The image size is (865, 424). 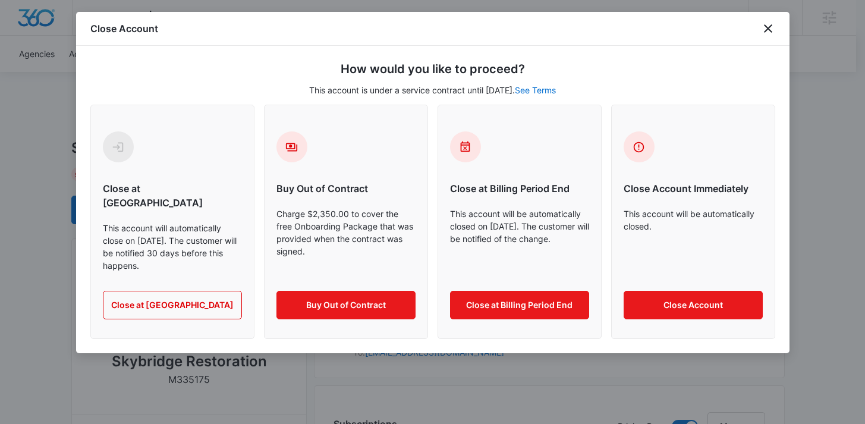 I want to click on h6: Buy Out of Contract, so click(x=346, y=188).